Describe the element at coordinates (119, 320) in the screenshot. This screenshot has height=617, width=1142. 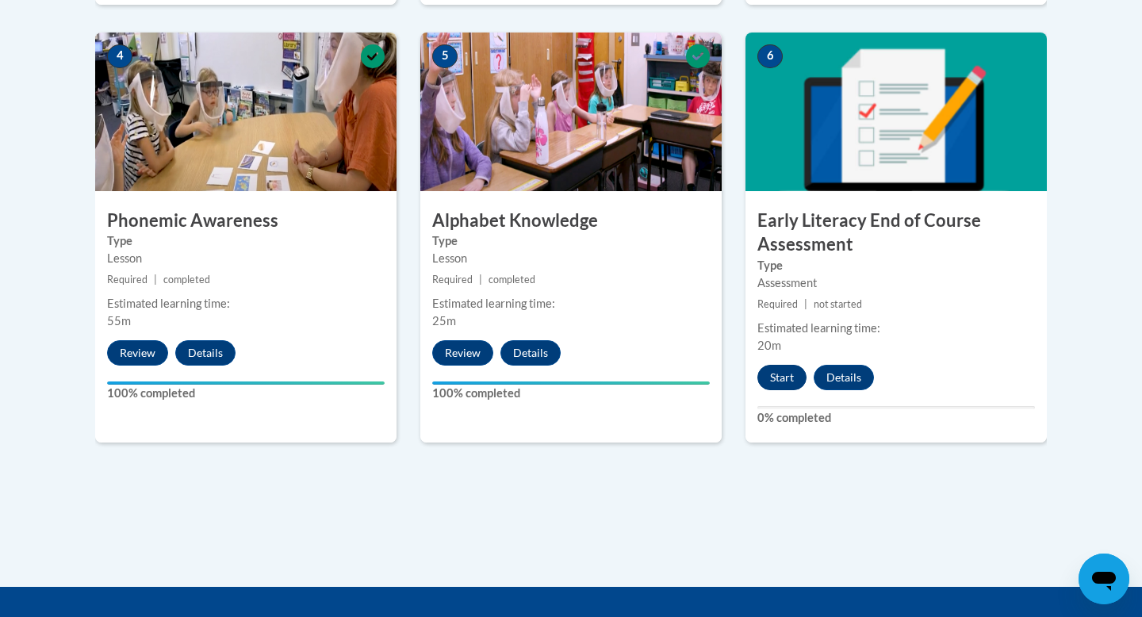
I see `span: 55m` at that location.